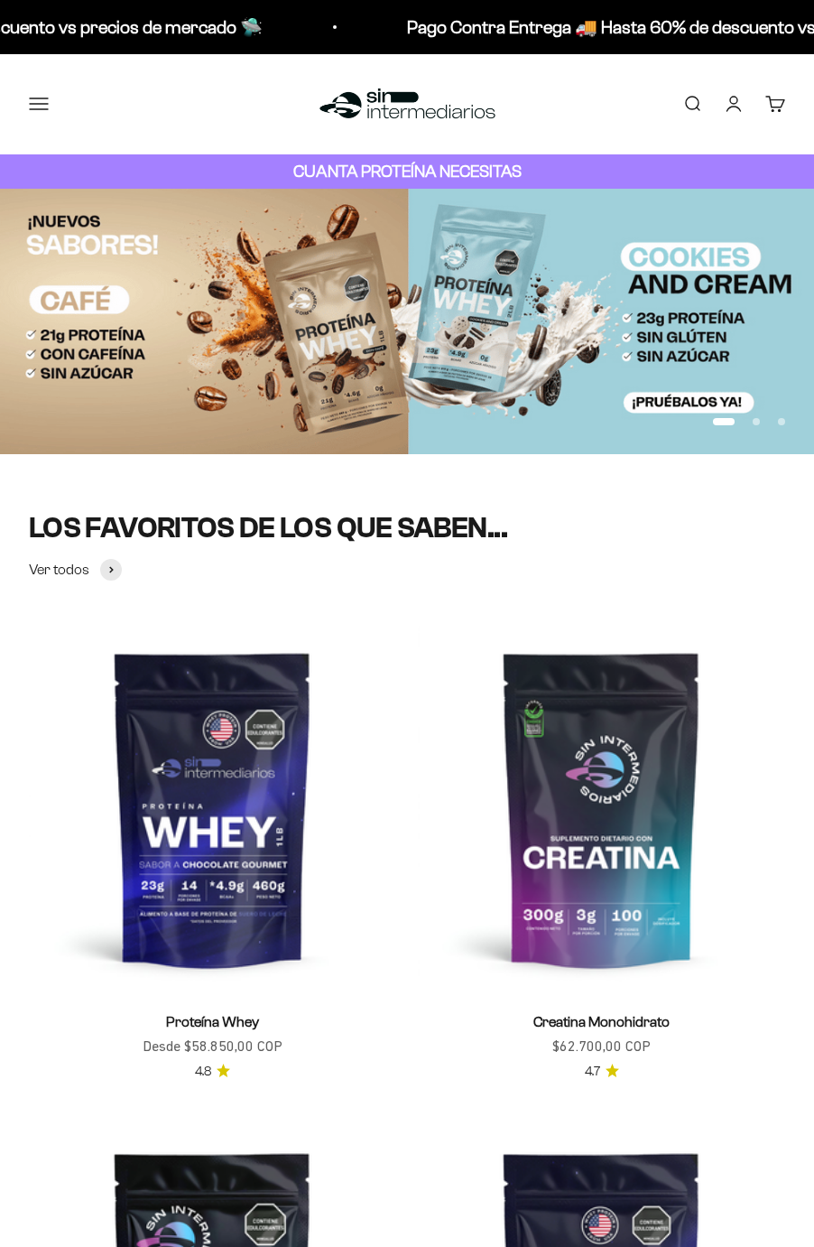 Image resolution: width=814 pixels, height=1247 pixels. I want to click on a: Ver todos, so click(75, 570).